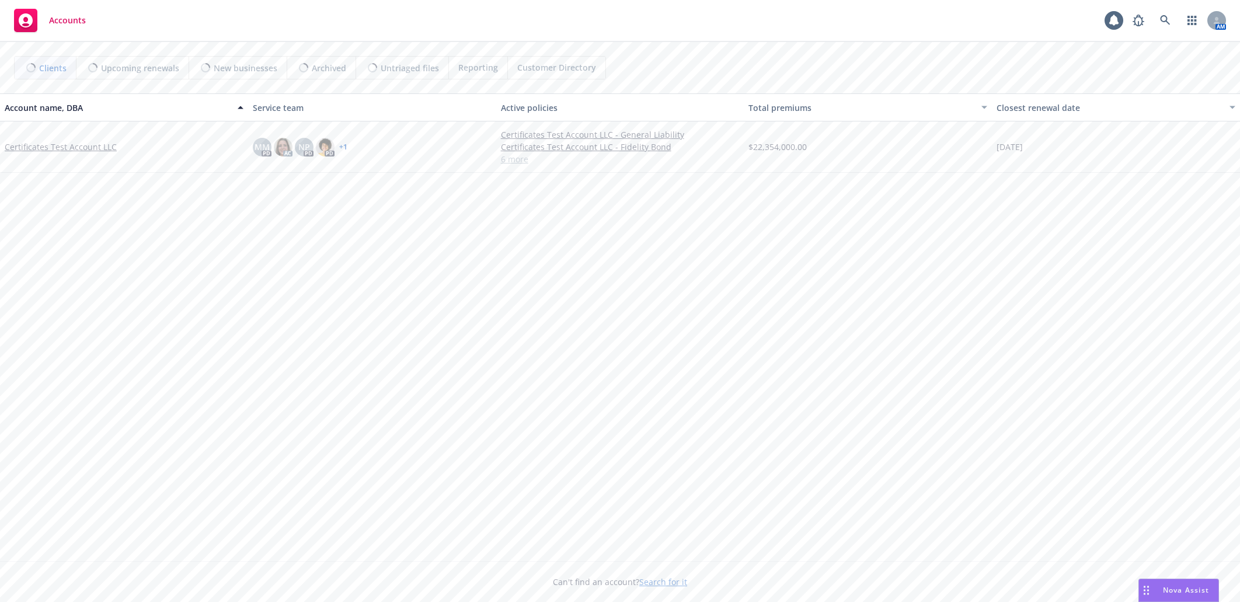  Describe the element at coordinates (67, 20) in the screenshot. I see `span: Accounts` at that location.